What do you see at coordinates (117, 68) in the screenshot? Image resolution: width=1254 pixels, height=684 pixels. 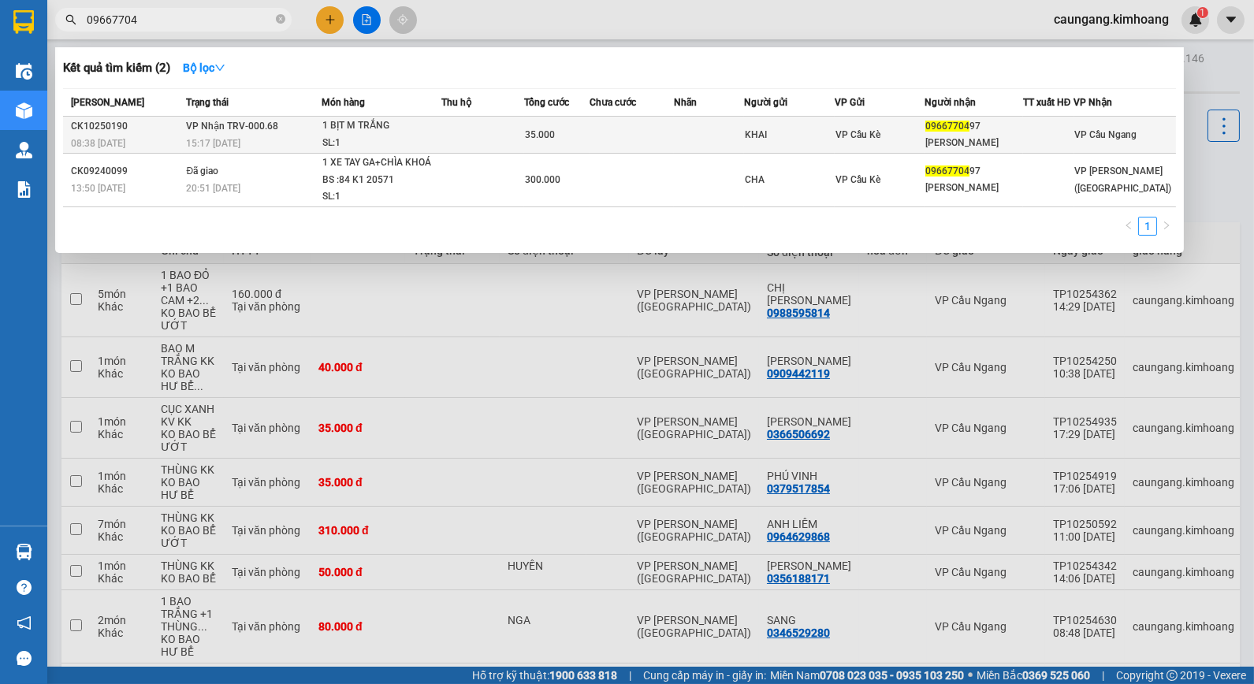 I see `h3: Kết quả tìm kiếm ( 2 )` at bounding box center [117, 68].